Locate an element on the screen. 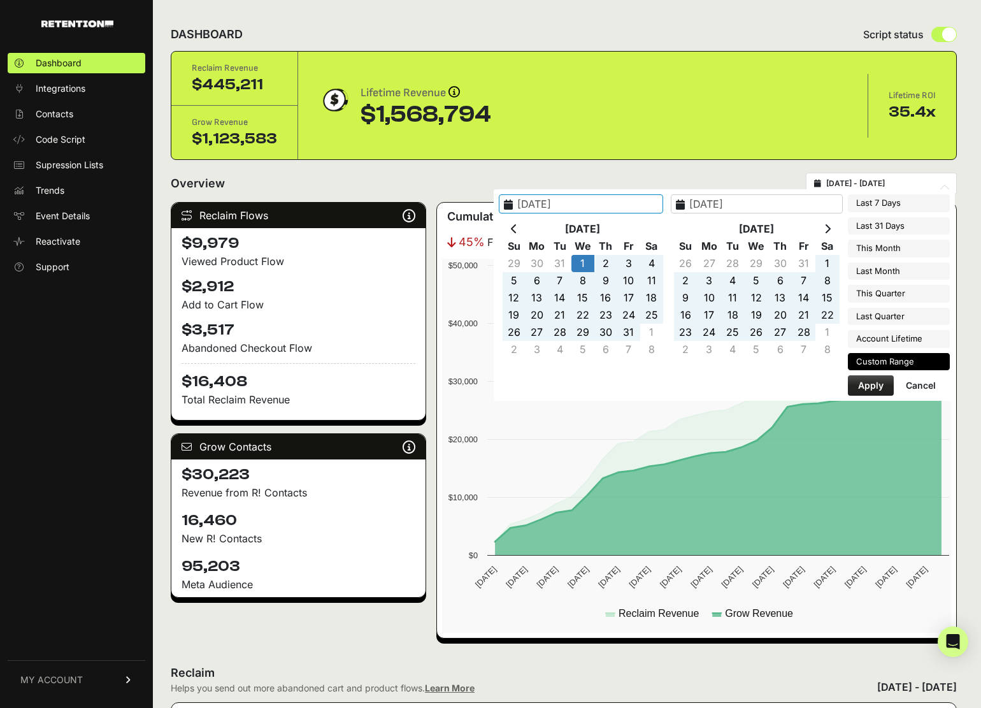 This screenshot has height=708, width=981. button: Cancel is located at coordinates (921, 386).